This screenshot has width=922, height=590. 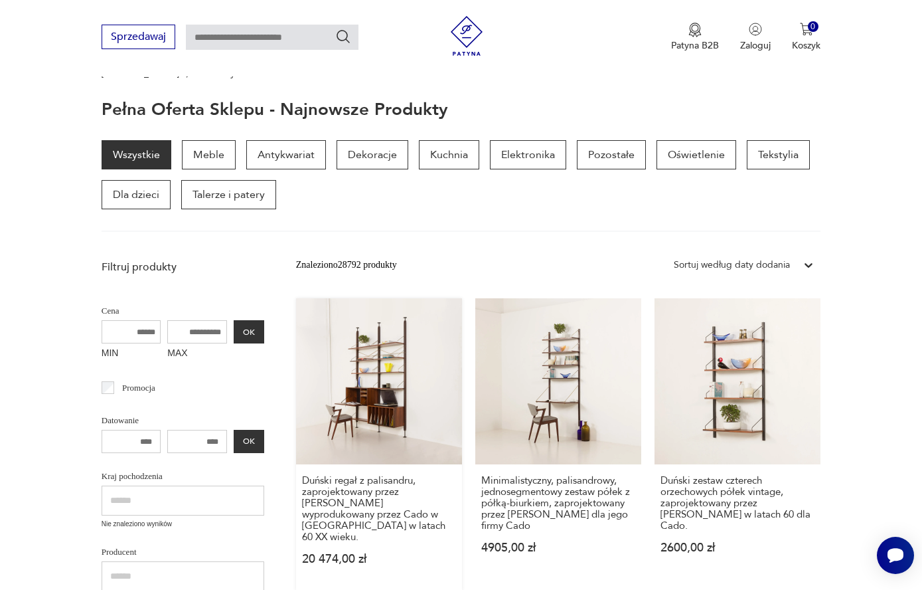 What do you see at coordinates (216, 74) in the screenshot?
I see `p: Produkty` at bounding box center [216, 74].